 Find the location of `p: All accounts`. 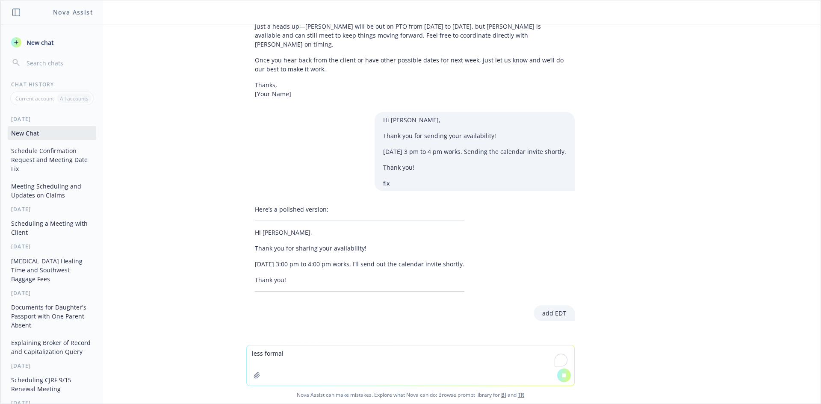

p: All accounts is located at coordinates (74, 98).